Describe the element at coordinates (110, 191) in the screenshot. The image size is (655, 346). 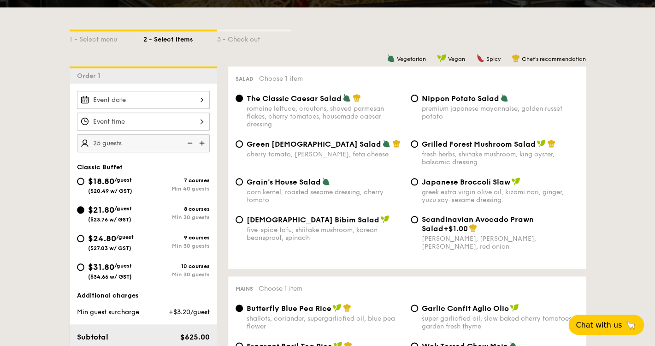
I see `span: ($20.49 w/ GST)` at that location.